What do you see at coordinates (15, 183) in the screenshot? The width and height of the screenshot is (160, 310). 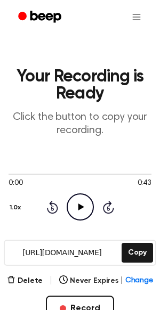 I see `span: 0:00` at bounding box center [15, 183].